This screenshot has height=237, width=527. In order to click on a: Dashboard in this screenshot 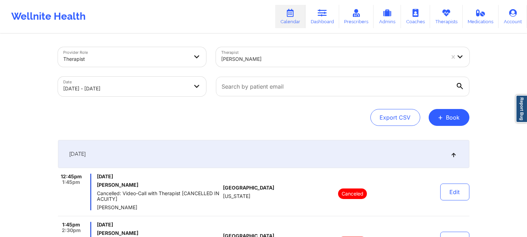, I will do `click(322, 17)`.